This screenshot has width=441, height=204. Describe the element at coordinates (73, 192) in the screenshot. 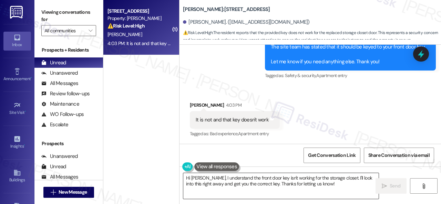

I see `span: New Message` at that location.